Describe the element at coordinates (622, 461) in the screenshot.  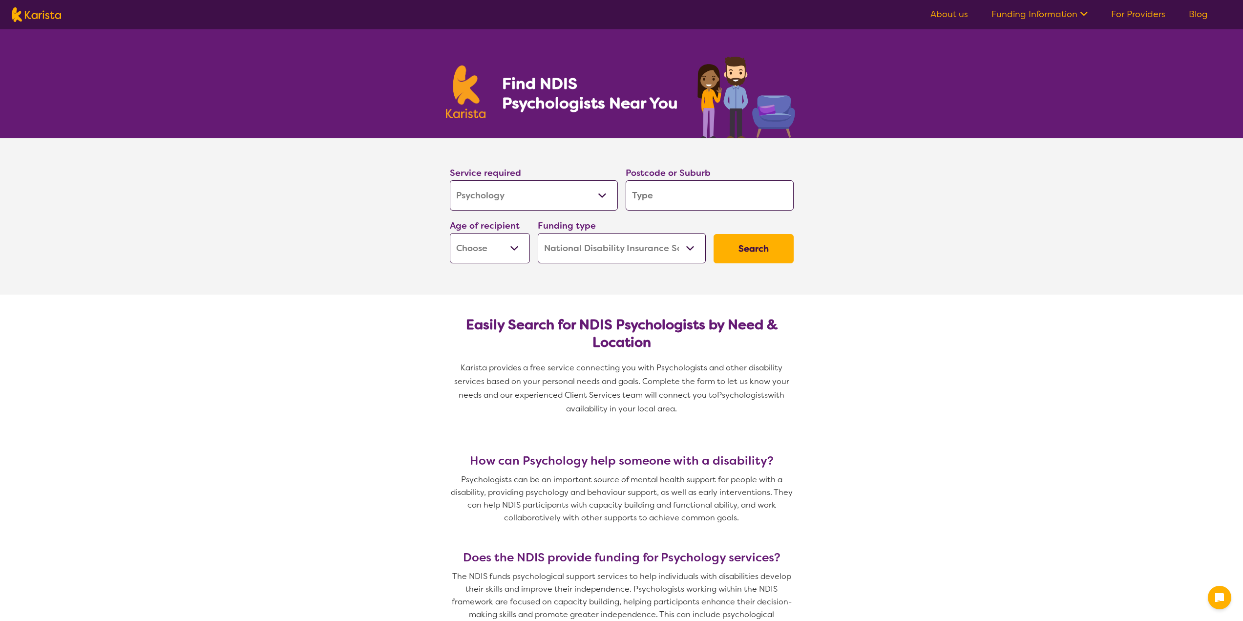
I see `h3: How can Psychology help someone with a disability?` at that location.